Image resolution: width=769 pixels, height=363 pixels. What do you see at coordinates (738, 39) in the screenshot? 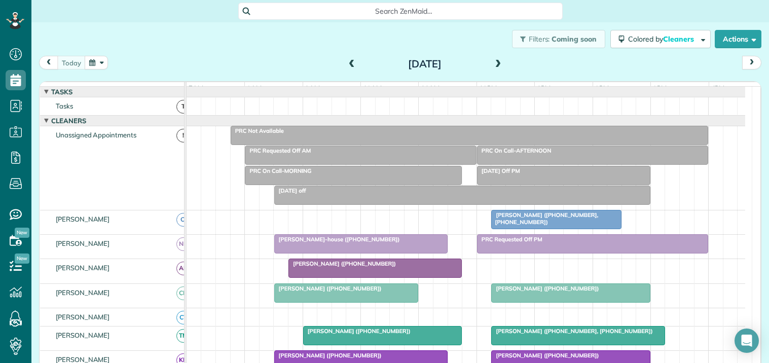
I see `button: Actions` at bounding box center [738, 39].